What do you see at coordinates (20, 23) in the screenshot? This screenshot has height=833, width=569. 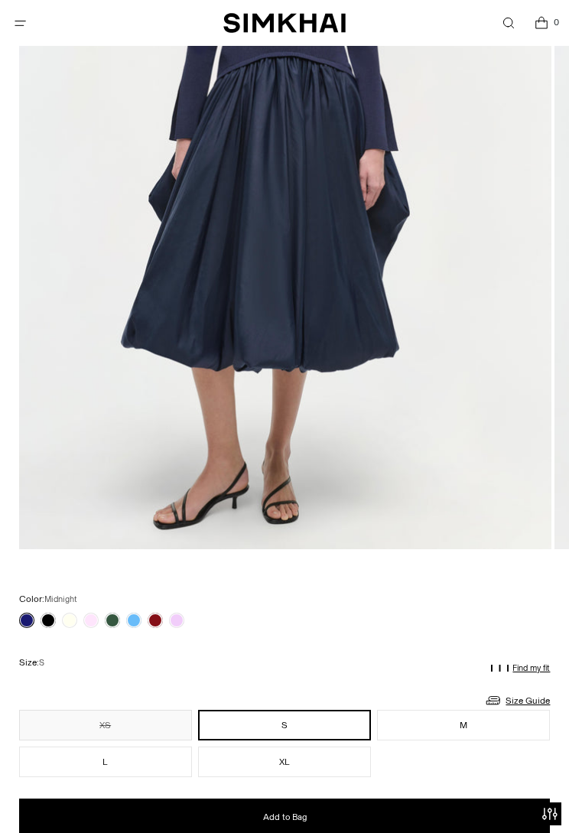 I see `button: Open menu modal` at bounding box center [20, 23].